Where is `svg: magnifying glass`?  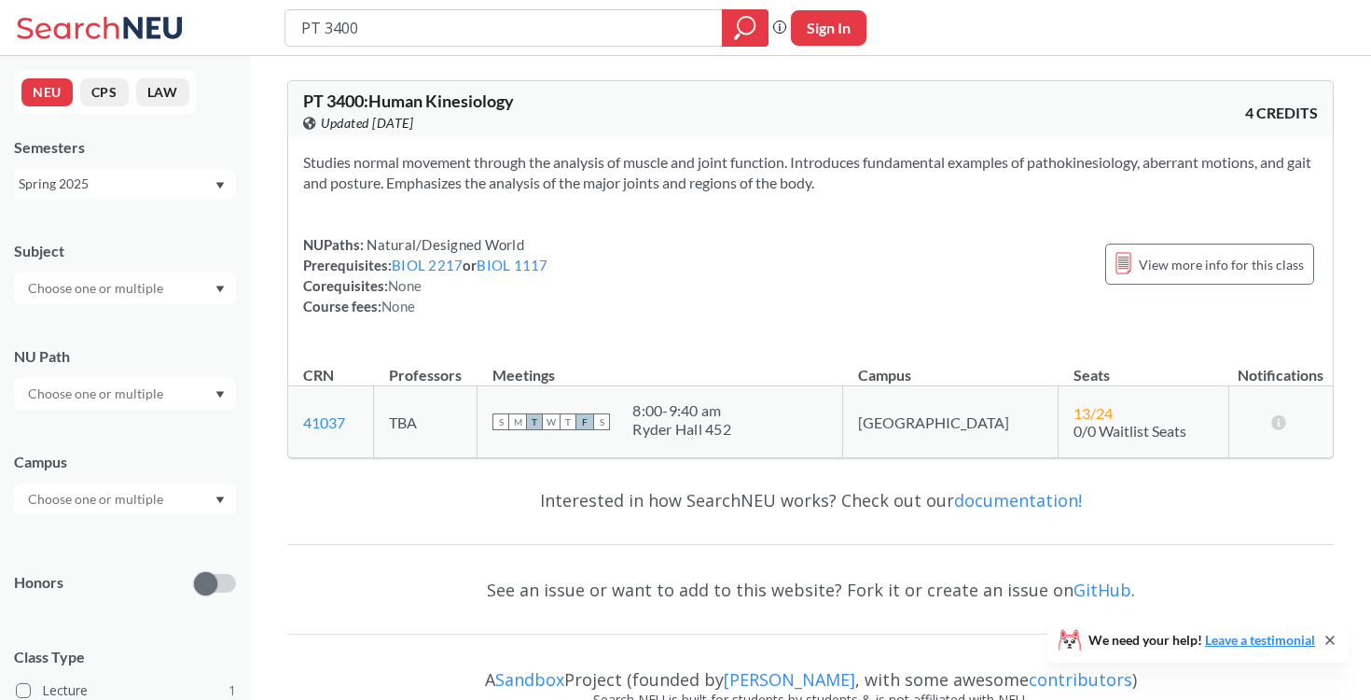 svg: magnifying glass is located at coordinates (745, 28).